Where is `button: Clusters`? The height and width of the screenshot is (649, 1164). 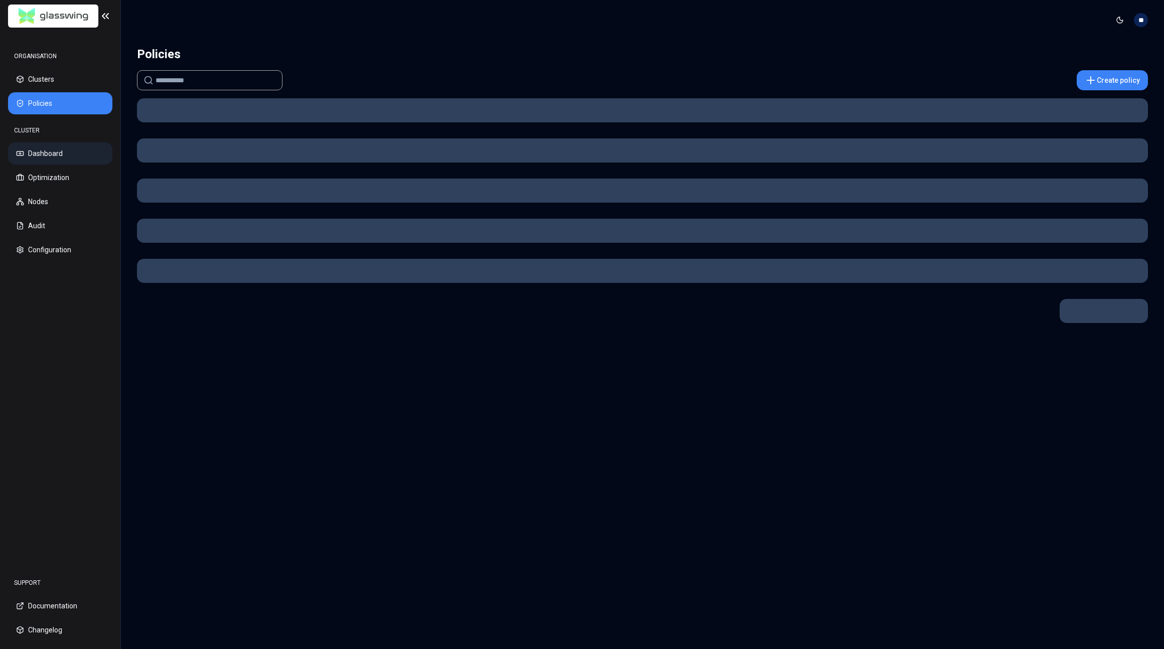 button: Clusters is located at coordinates (60, 79).